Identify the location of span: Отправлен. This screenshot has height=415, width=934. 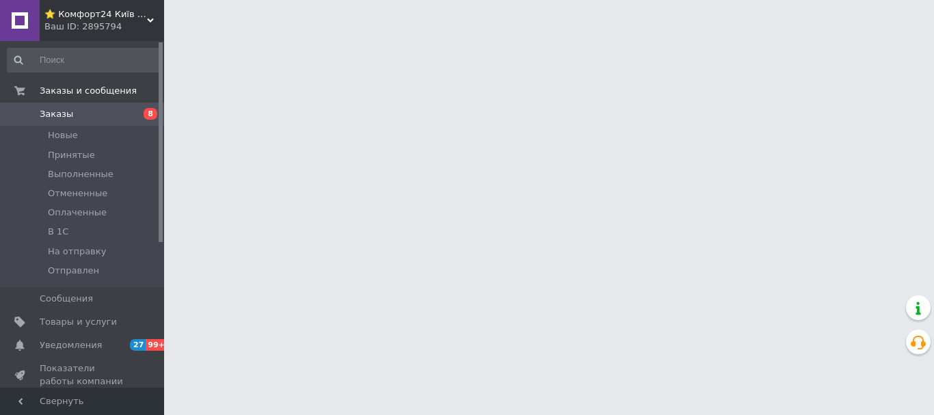
(73, 271).